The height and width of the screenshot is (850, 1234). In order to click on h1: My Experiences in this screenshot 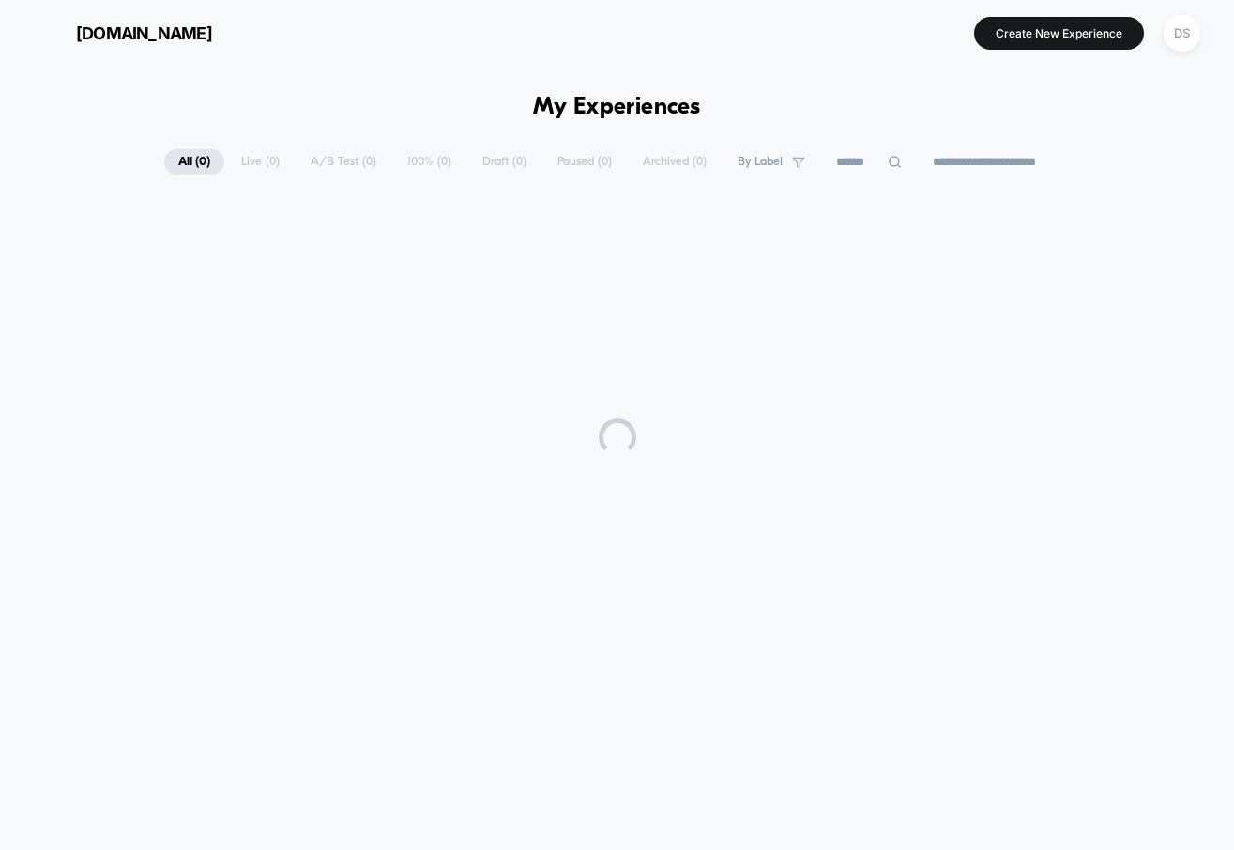, I will do `click(616, 107)`.